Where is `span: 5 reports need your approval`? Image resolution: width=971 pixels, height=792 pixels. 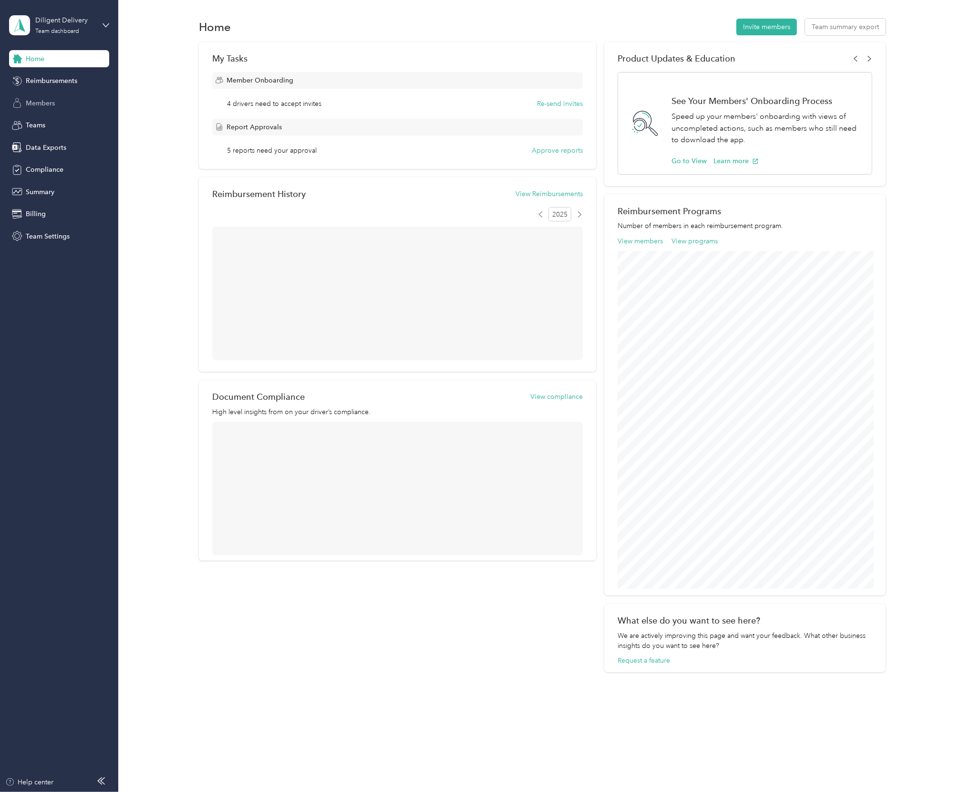
span: 5 reports need your approval is located at coordinates (272, 150).